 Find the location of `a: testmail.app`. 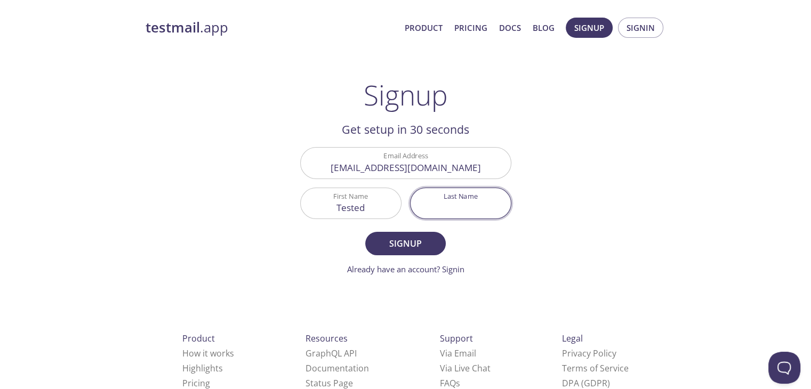

a: testmail.app is located at coordinates (271, 28).